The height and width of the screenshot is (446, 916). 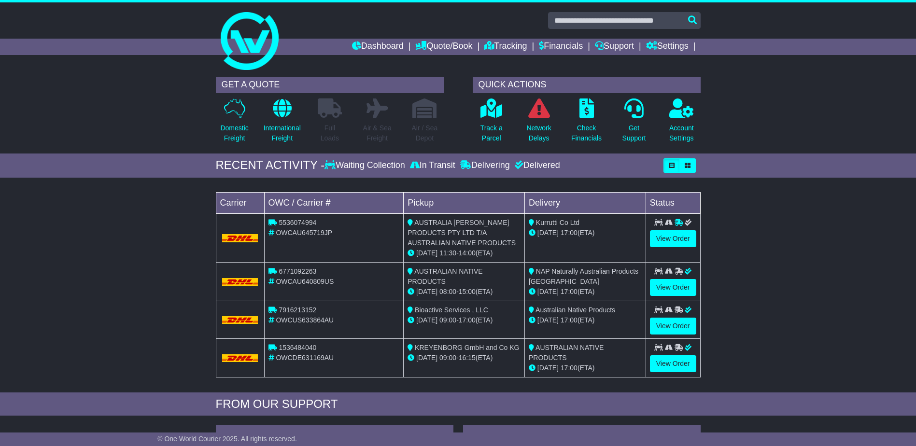 I want to click on p: Account Settings, so click(x=681, y=133).